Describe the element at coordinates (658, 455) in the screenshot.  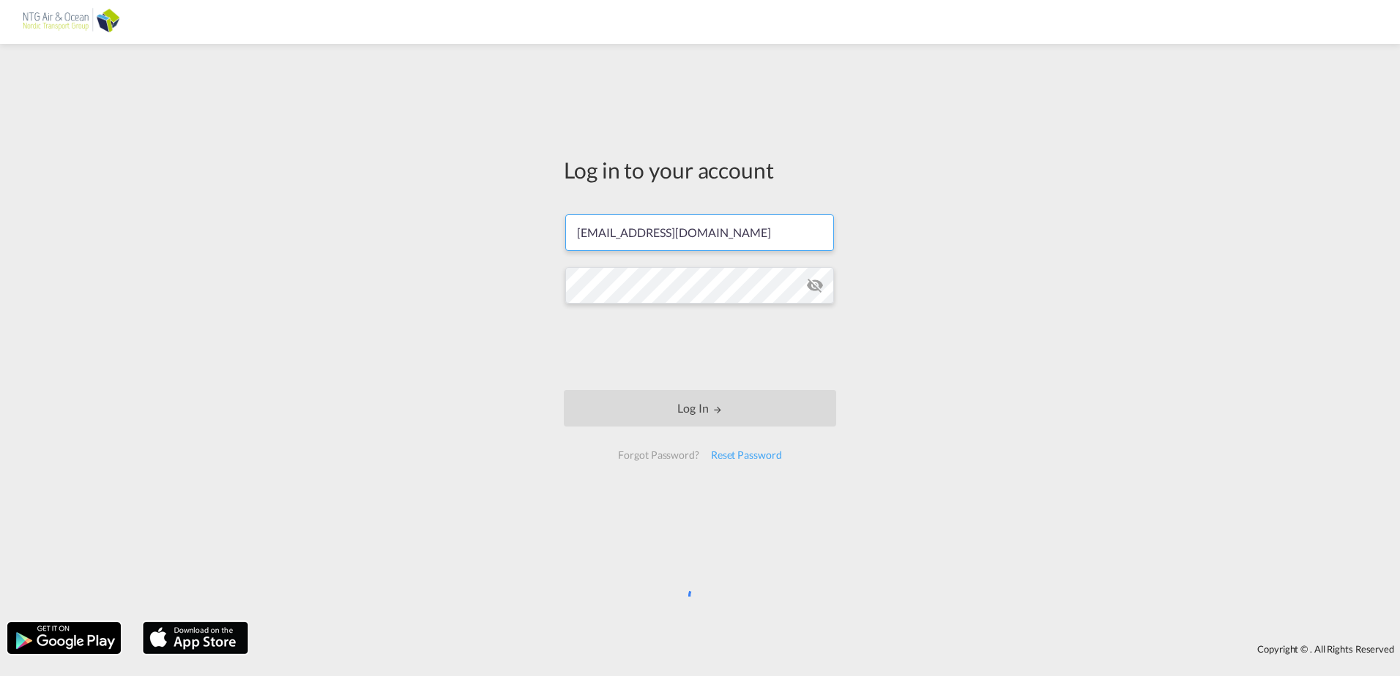
I see `div: Forgot Password?` at that location.